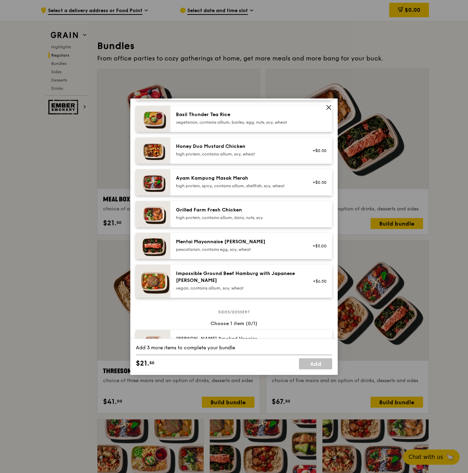  Describe the element at coordinates (317, 281) in the screenshot. I see `div: +$6.50` at that location.